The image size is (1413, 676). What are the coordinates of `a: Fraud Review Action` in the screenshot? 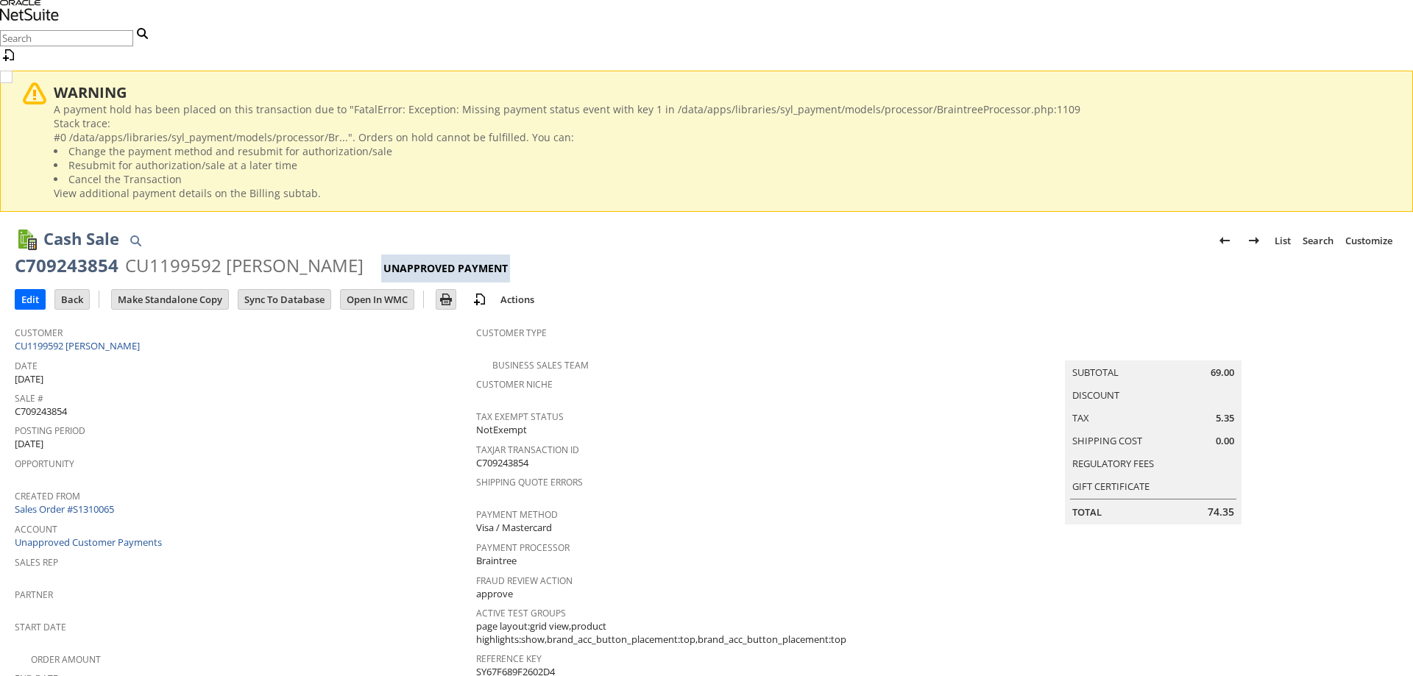 It's located at (524, 581).